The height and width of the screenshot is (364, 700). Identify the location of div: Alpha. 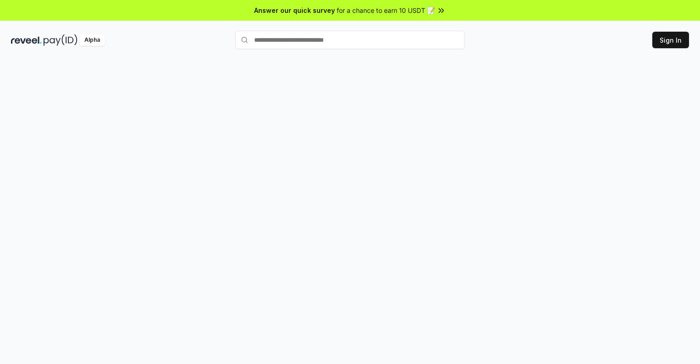
(92, 40).